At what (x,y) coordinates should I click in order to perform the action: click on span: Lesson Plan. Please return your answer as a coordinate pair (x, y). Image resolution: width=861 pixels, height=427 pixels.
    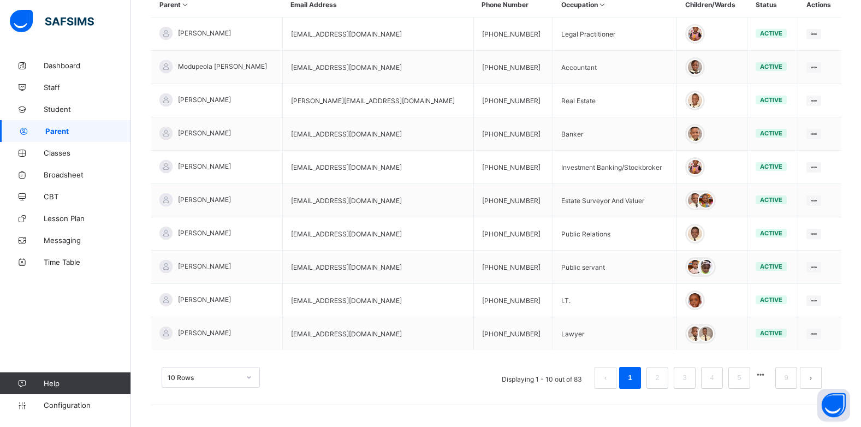
    Looking at the image, I should click on (87, 218).